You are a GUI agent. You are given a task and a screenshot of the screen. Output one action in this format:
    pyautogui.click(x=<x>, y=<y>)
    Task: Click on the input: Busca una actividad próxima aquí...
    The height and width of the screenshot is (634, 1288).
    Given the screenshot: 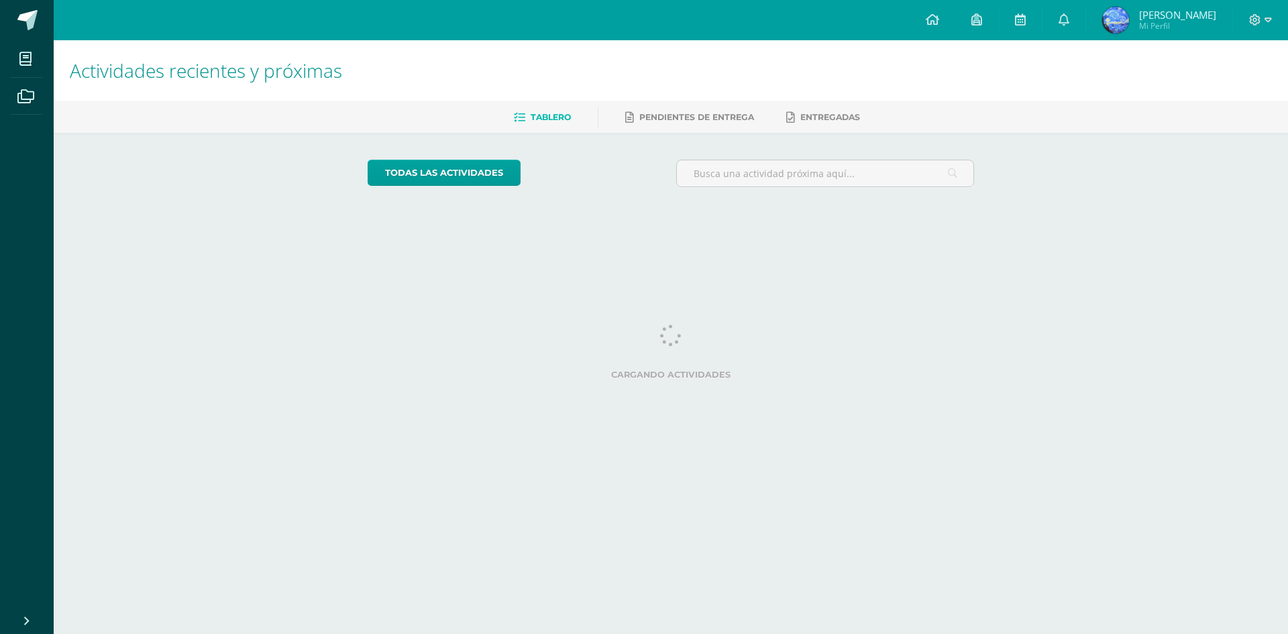 What is the action you would take?
    pyautogui.click(x=825, y=173)
    